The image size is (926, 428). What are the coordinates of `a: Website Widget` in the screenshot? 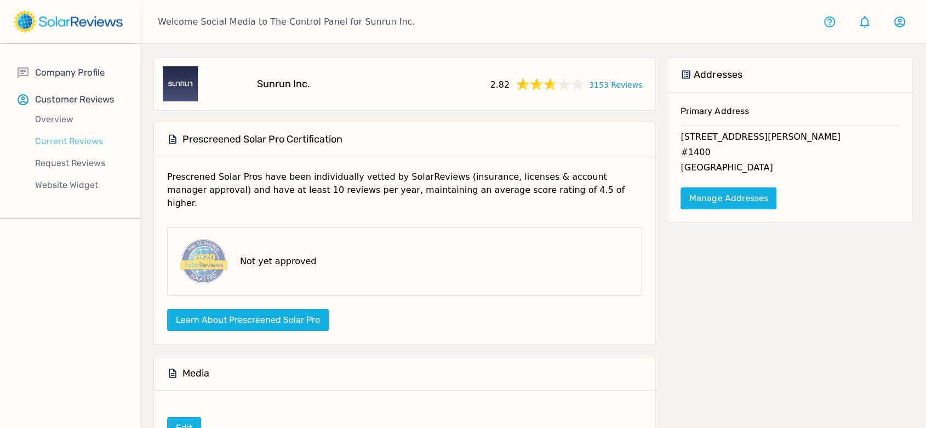 It's located at (79, 185).